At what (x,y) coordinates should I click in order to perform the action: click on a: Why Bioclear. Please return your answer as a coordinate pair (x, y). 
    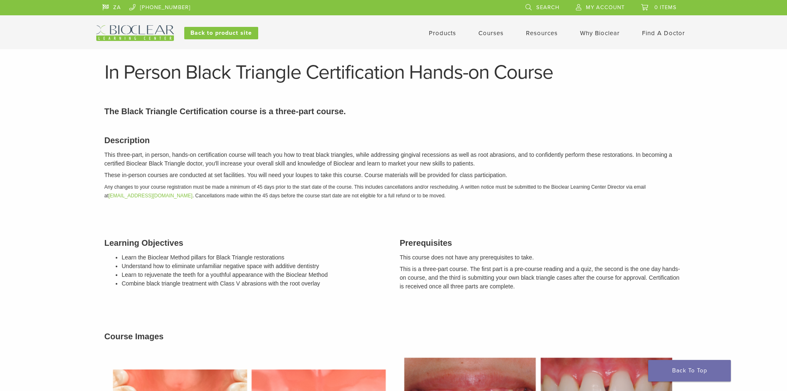
    Looking at the image, I should click on (600, 33).